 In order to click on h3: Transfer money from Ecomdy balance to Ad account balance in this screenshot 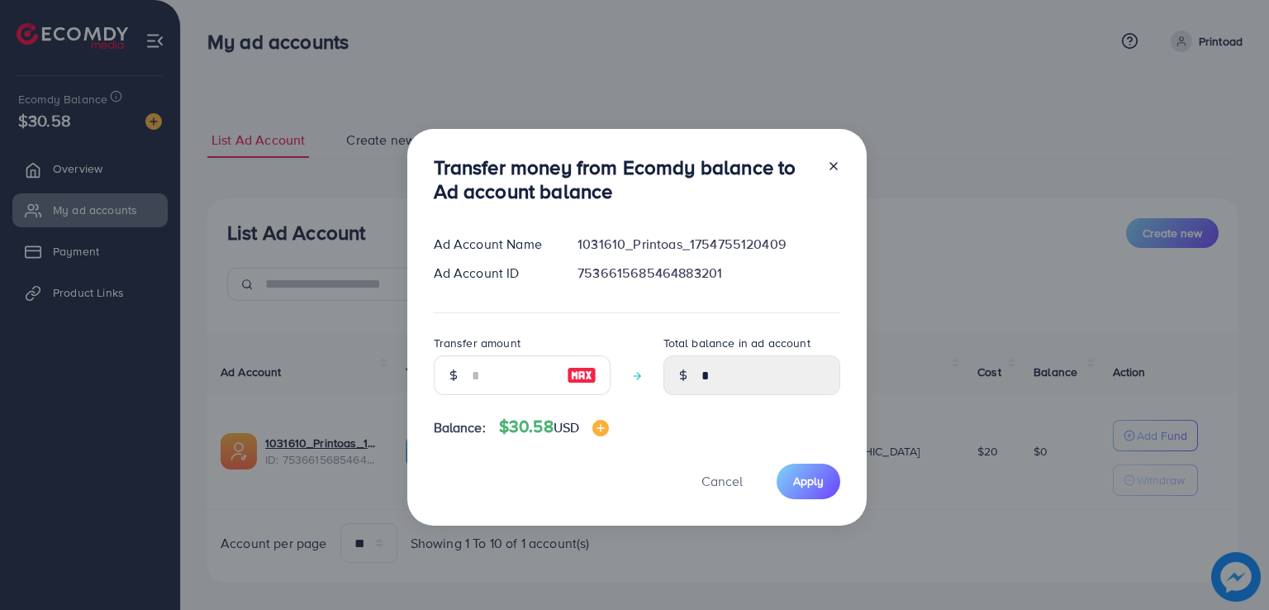, I will do `click(624, 179)`.